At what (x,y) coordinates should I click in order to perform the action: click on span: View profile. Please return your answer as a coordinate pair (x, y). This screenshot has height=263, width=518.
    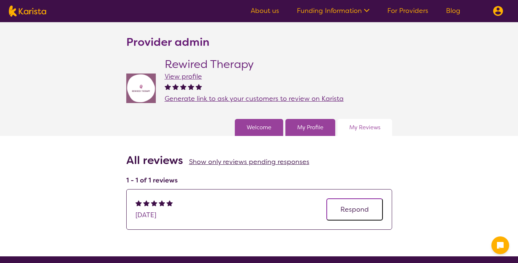
    Looking at the image, I should click on (183, 76).